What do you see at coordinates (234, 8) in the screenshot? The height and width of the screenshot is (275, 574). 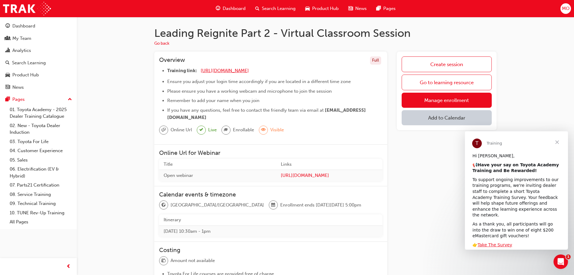 I see `span: Dashboard` at bounding box center [234, 8].